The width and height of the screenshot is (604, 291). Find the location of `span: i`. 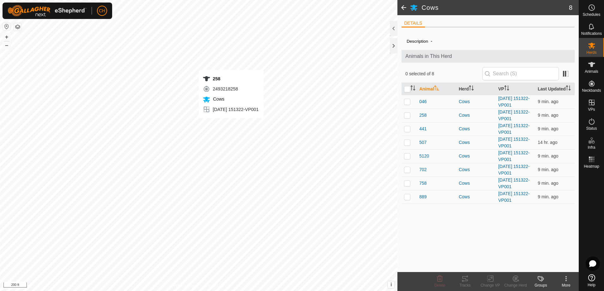

span: i is located at coordinates (391, 284).